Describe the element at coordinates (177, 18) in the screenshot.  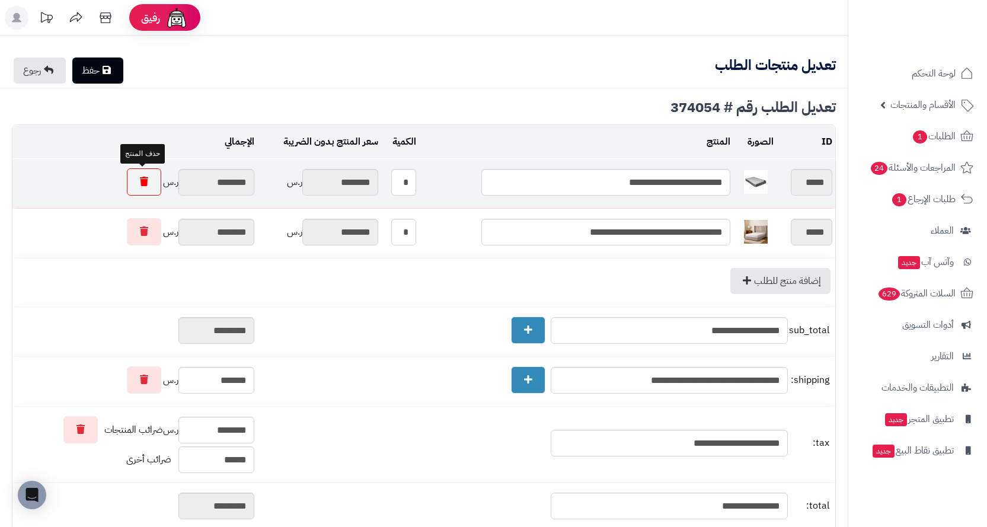
I see `img: ai-face.png` at that location.